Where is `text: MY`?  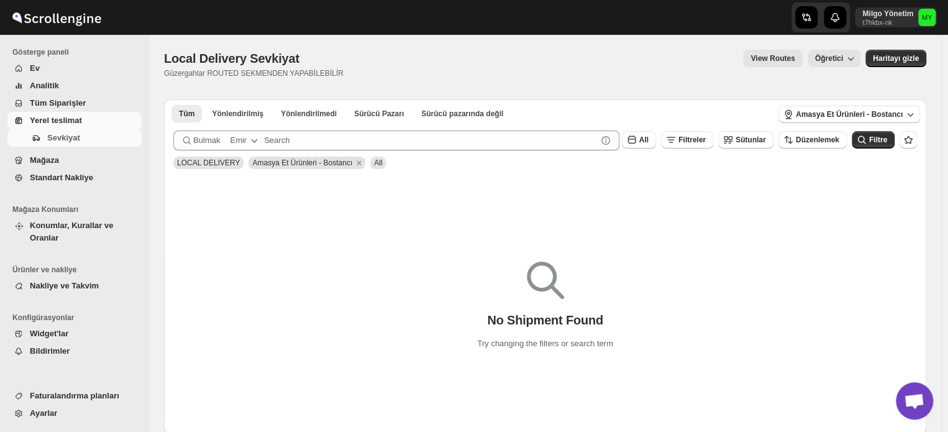
text: MY is located at coordinates (927, 17).